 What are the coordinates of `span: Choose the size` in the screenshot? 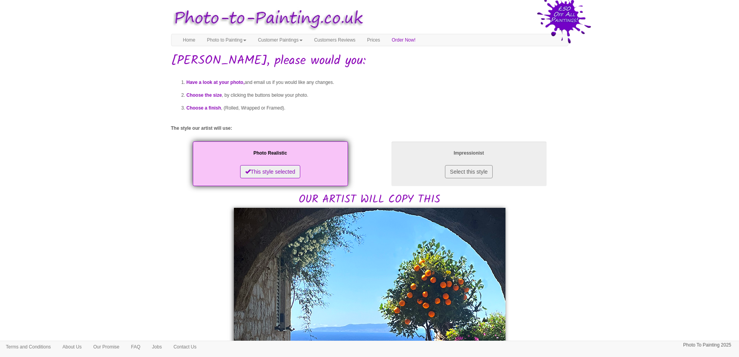 It's located at (204, 95).